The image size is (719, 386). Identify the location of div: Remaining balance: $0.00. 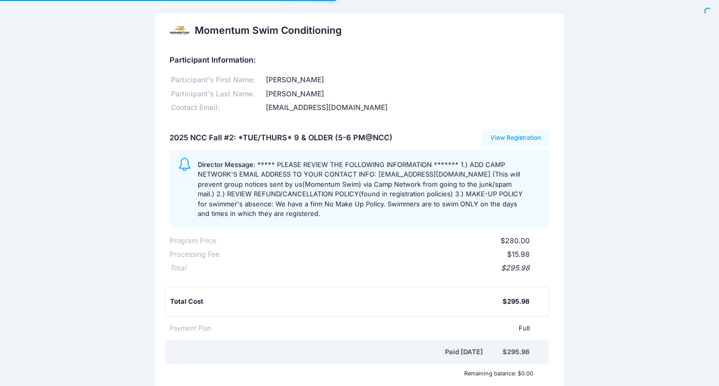
(351, 373).